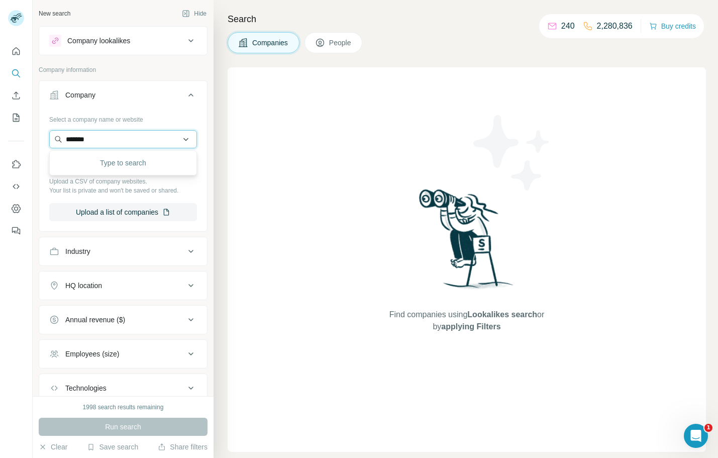  I want to click on button: Use Surfe on LinkedIn, so click(16, 164).